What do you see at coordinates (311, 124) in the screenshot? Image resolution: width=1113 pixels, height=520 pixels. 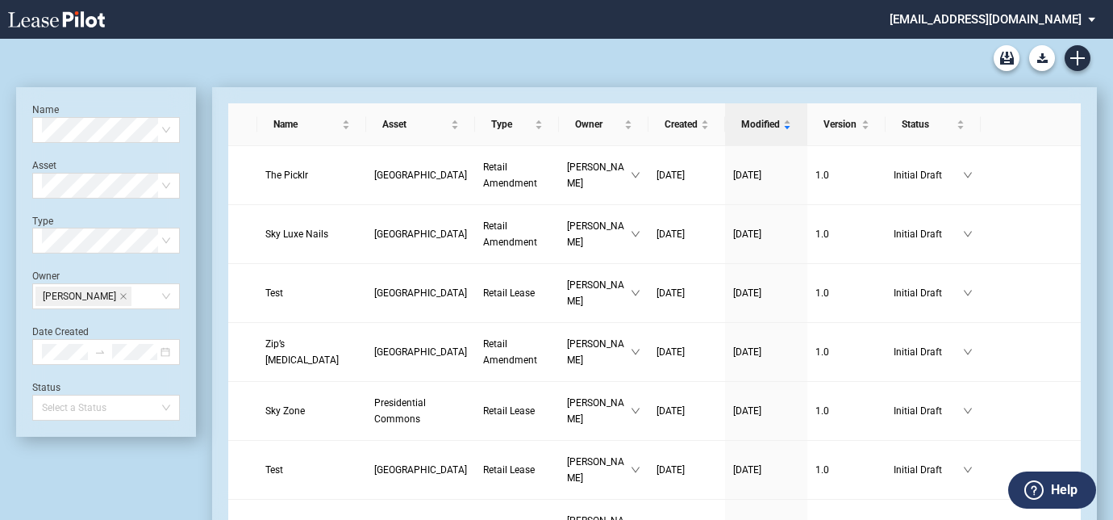 I see `th: Name` at bounding box center [311, 124].